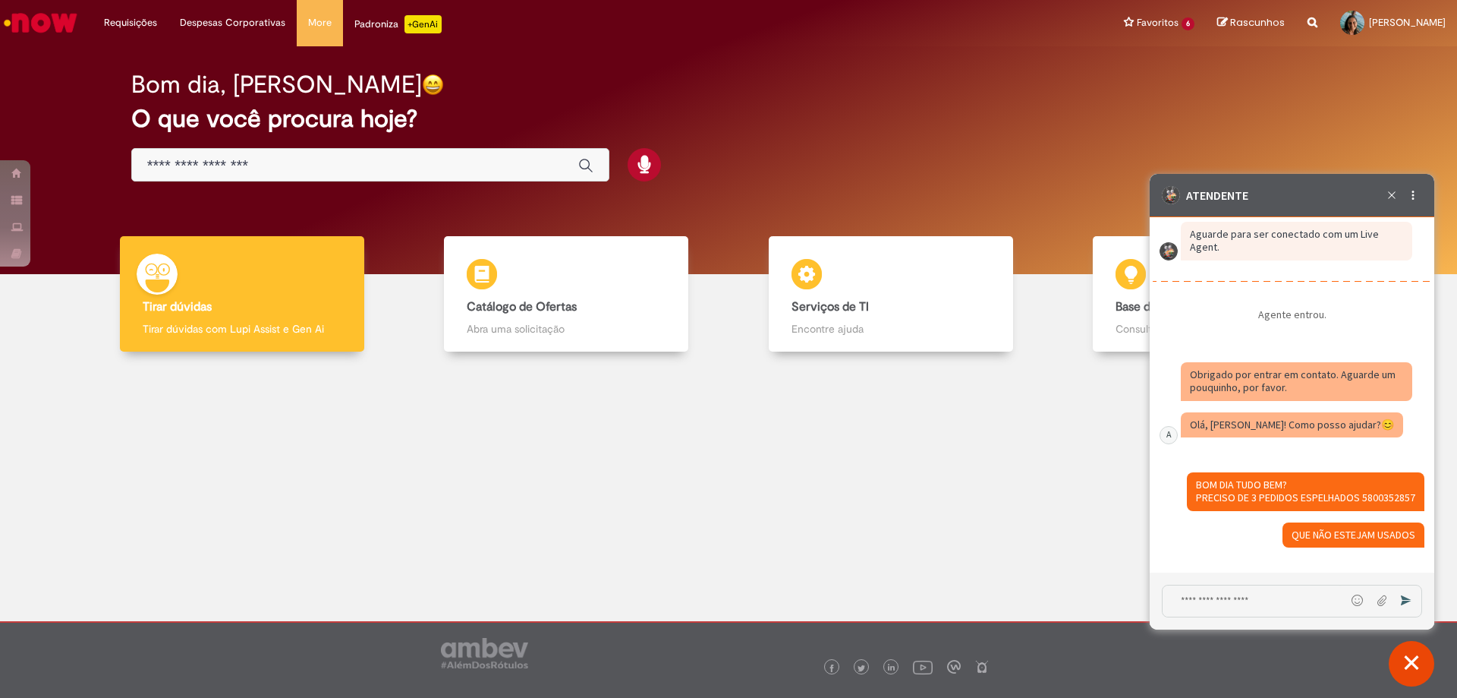 This screenshot has height=698, width=1457. Describe the element at coordinates (1188, 24) in the screenshot. I see `span: 6` at that location.